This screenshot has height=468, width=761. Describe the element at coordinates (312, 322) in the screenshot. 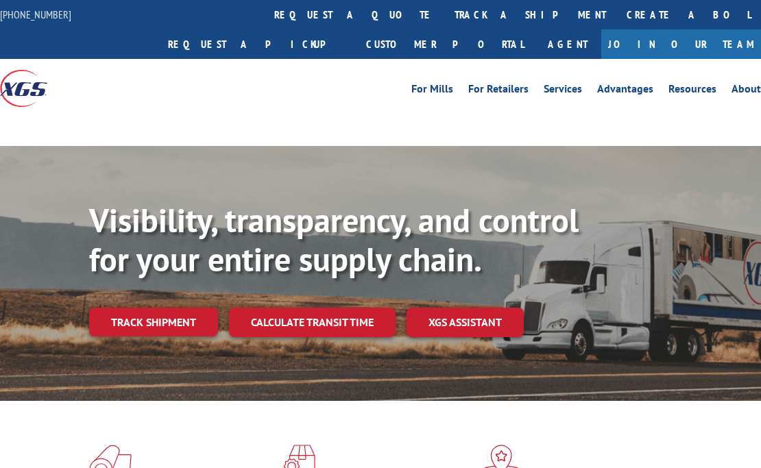

I see `a: Calculate transit time` at that location.